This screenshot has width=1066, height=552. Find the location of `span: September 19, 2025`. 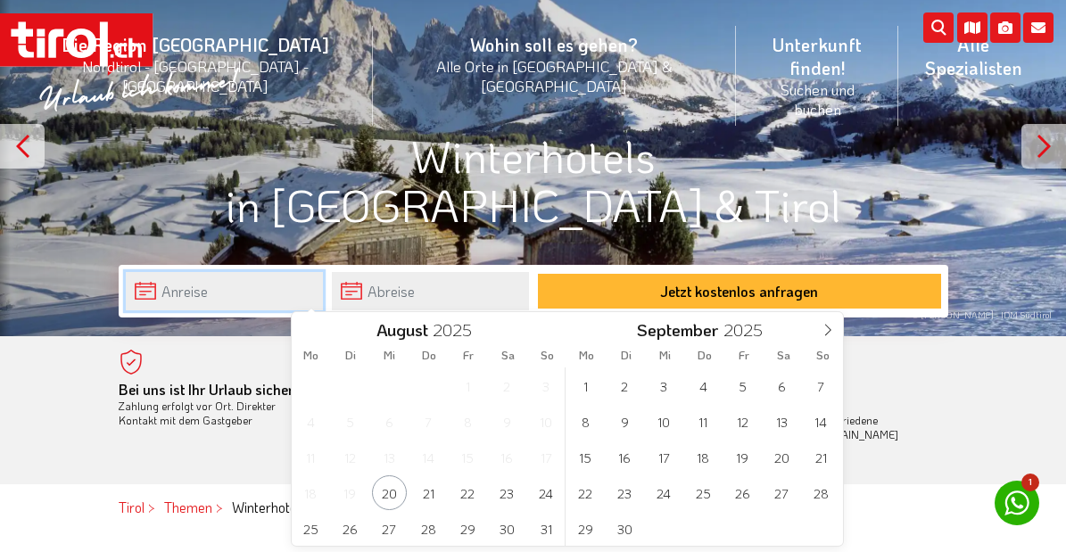

span: September 19, 2025 is located at coordinates (742, 457).